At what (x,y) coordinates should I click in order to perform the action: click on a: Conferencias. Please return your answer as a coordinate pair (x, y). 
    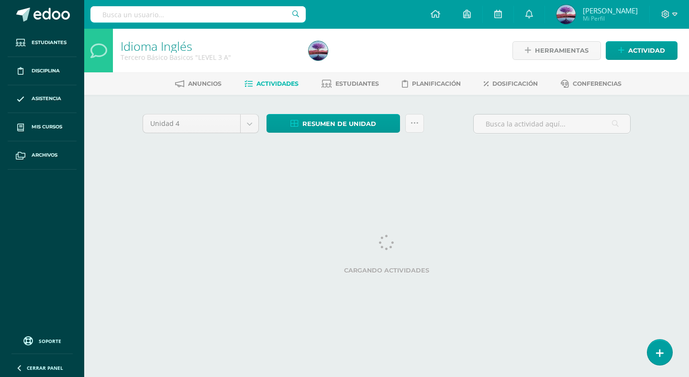
    Looking at the image, I should click on (591, 84).